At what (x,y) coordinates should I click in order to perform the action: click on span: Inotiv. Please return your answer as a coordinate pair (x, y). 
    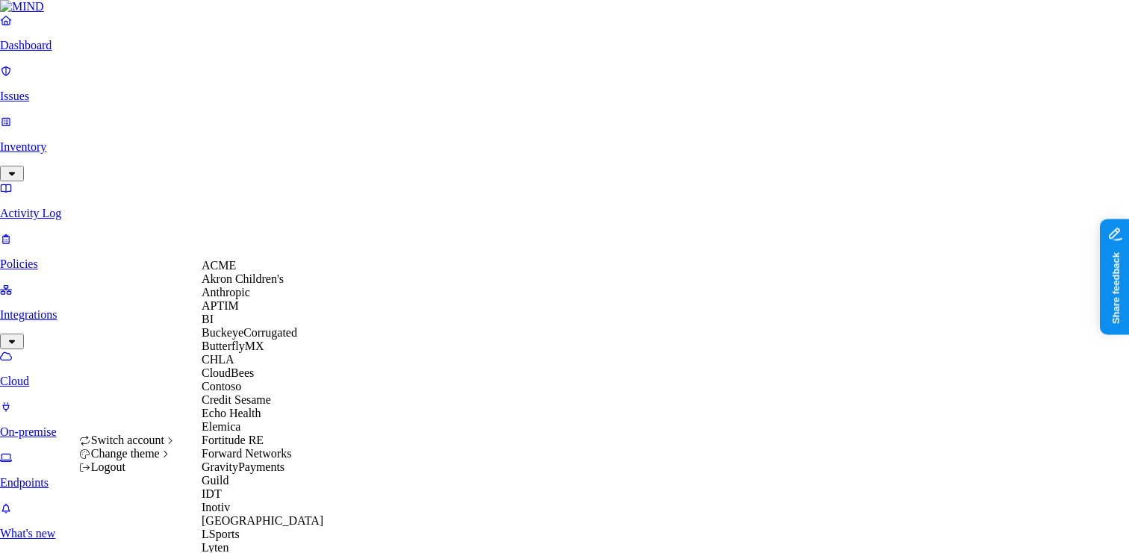
    Looking at the image, I should click on (216, 507).